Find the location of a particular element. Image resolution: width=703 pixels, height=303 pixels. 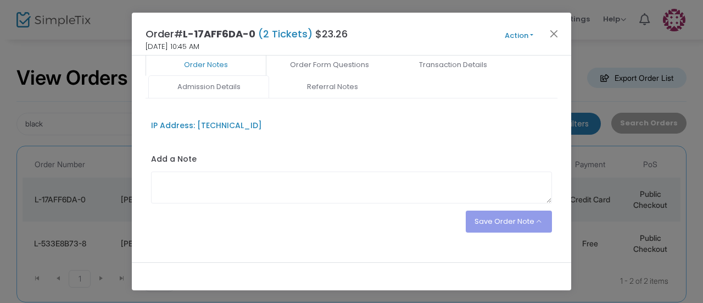

span: L-17AFF6DA-0 is located at coordinates (219, 33).